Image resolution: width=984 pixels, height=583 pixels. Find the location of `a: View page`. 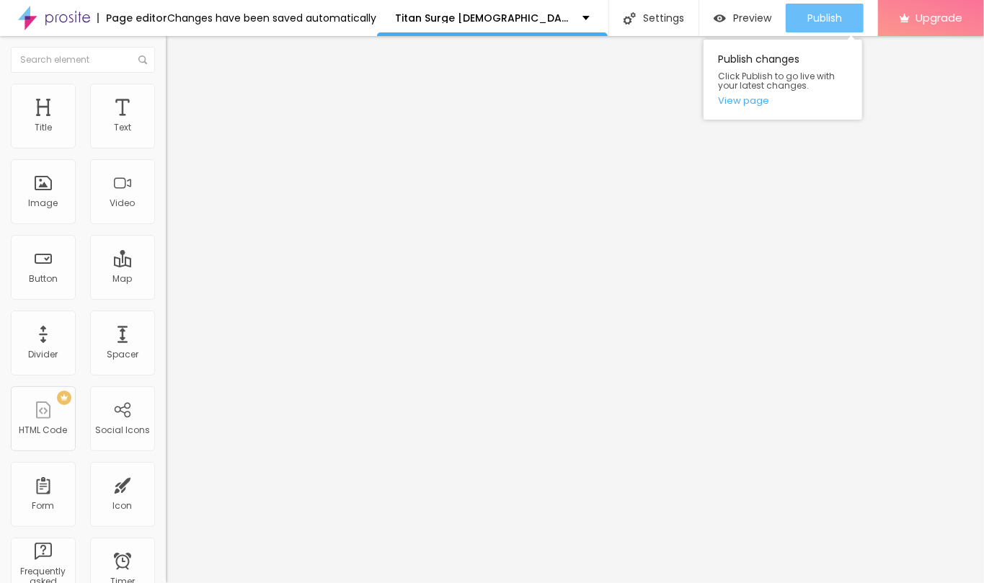

a: View page is located at coordinates (783, 100).